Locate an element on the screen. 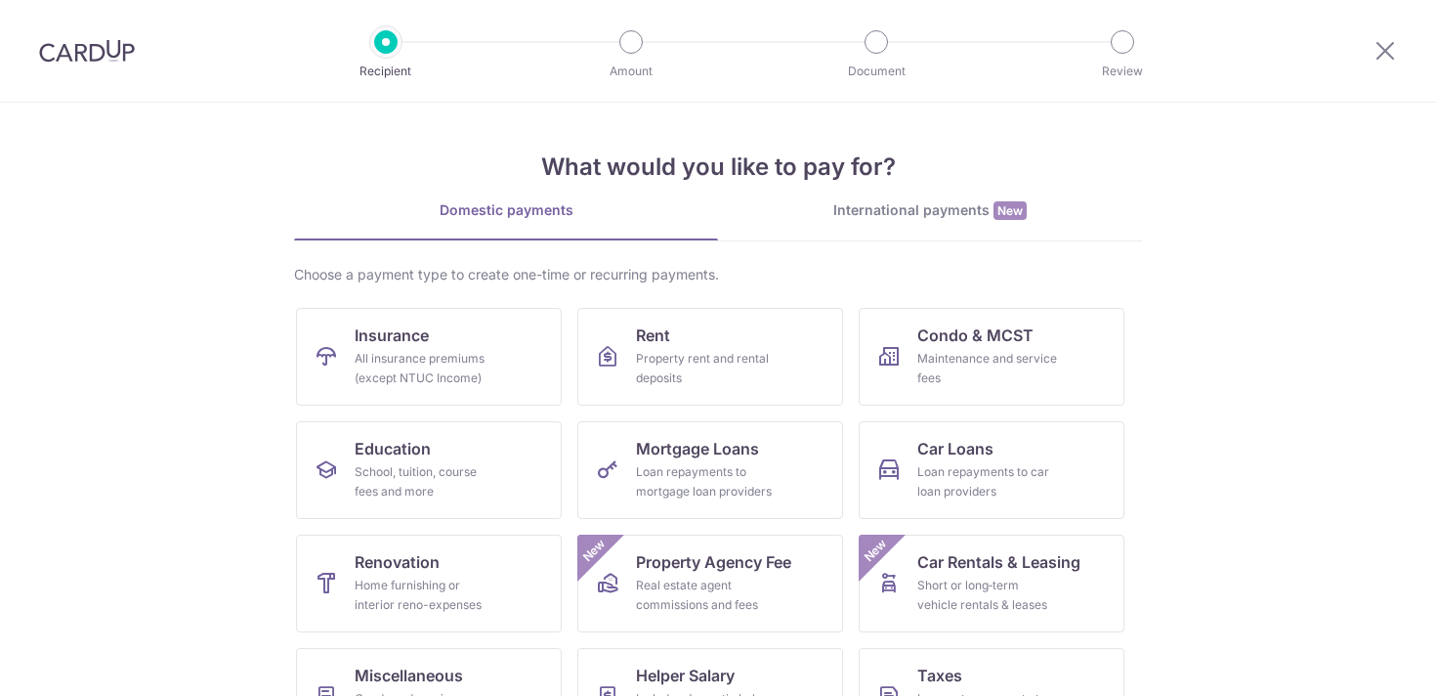  div: International payments is located at coordinates (930, 210).